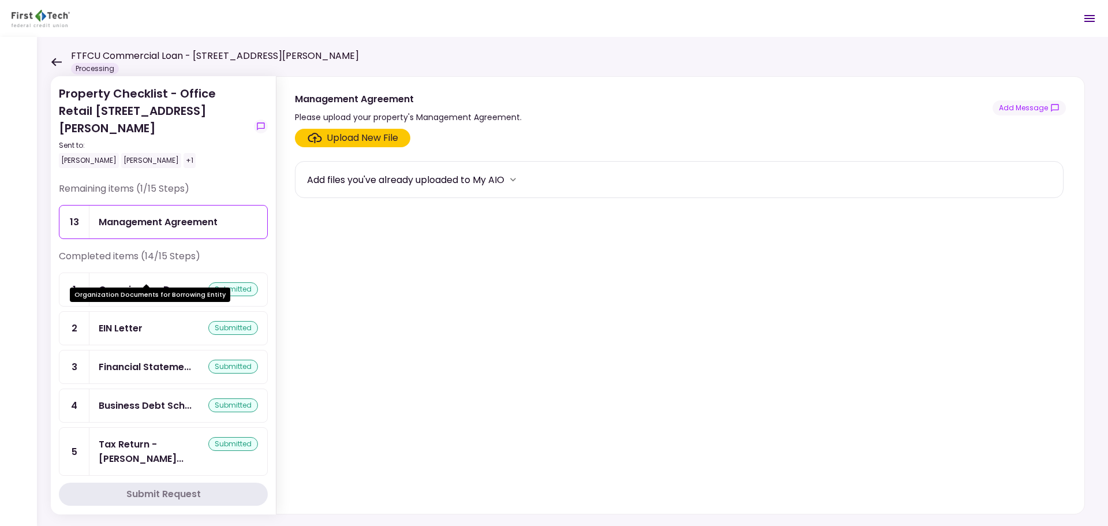 This screenshot has height=526, width=1108. Describe the element at coordinates (163, 193) in the screenshot. I see `div: Remaining items (1/15 Steps)` at that location.